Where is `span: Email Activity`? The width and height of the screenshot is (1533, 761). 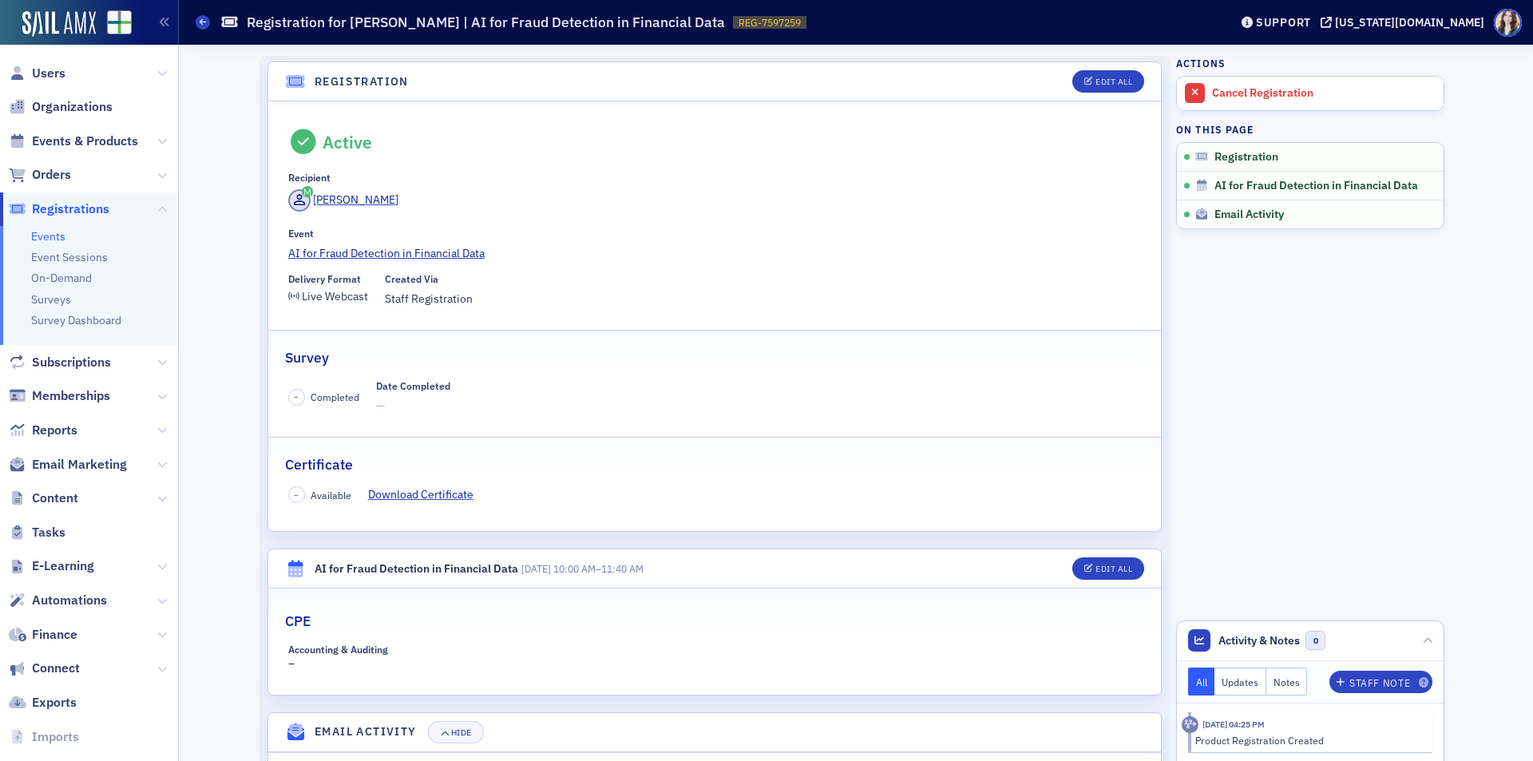 span: Email Activity is located at coordinates (1249, 215).